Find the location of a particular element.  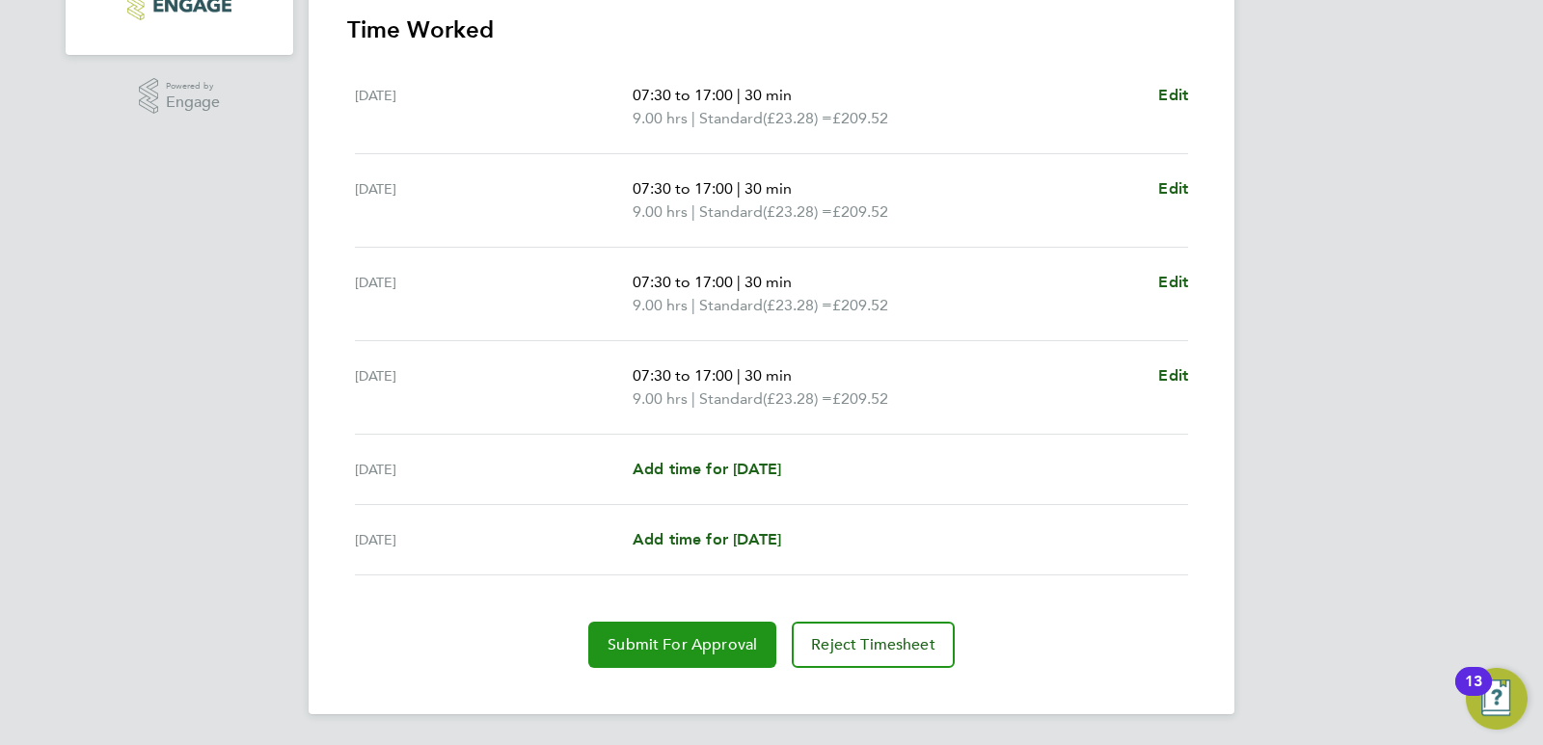

button: Submit For Approval is located at coordinates (682, 645).